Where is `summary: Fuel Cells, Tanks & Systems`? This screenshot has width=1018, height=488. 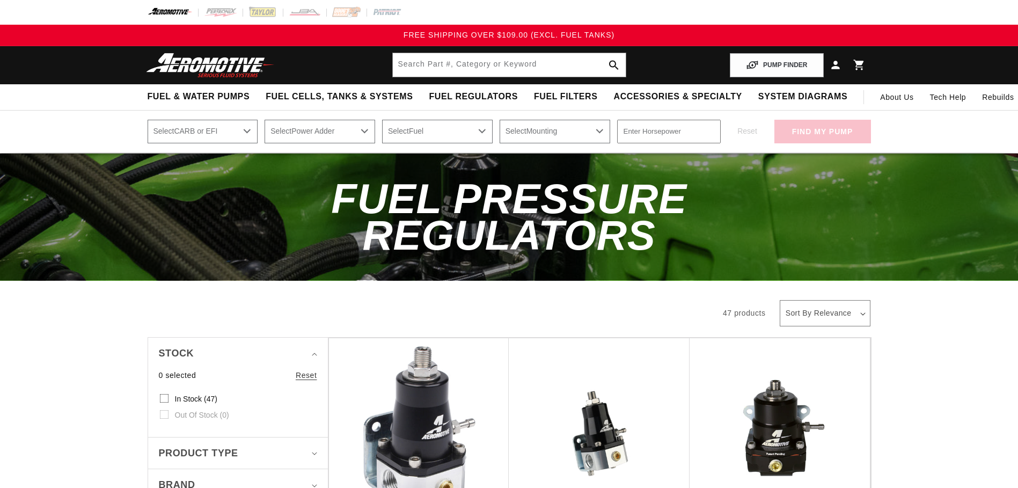 summary: Fuel Cells, Tanks & Systems is located at coordinates (339, 97).